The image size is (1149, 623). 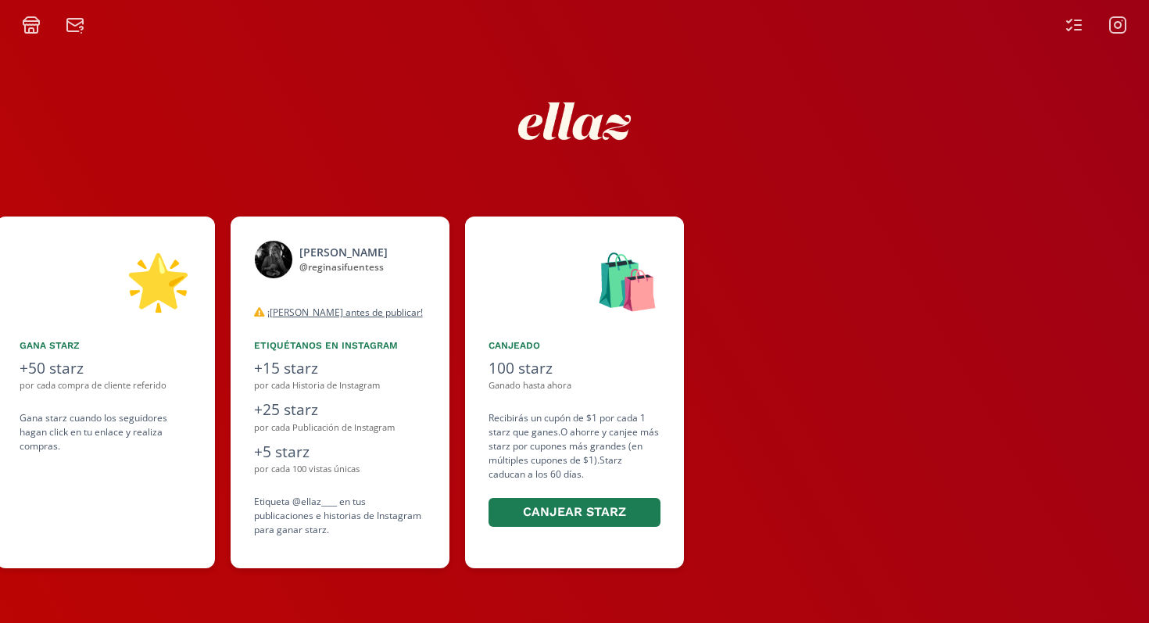 I want to click on div: Gana starz, so click(x=105, y=345).